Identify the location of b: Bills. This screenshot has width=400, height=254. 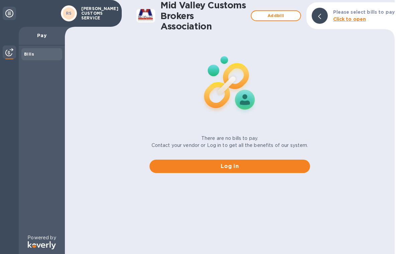
(29, 54).